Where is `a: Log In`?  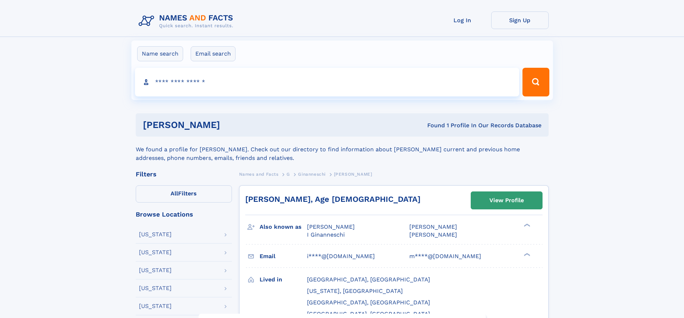 a: Log In is located at coordinates (462, 20).